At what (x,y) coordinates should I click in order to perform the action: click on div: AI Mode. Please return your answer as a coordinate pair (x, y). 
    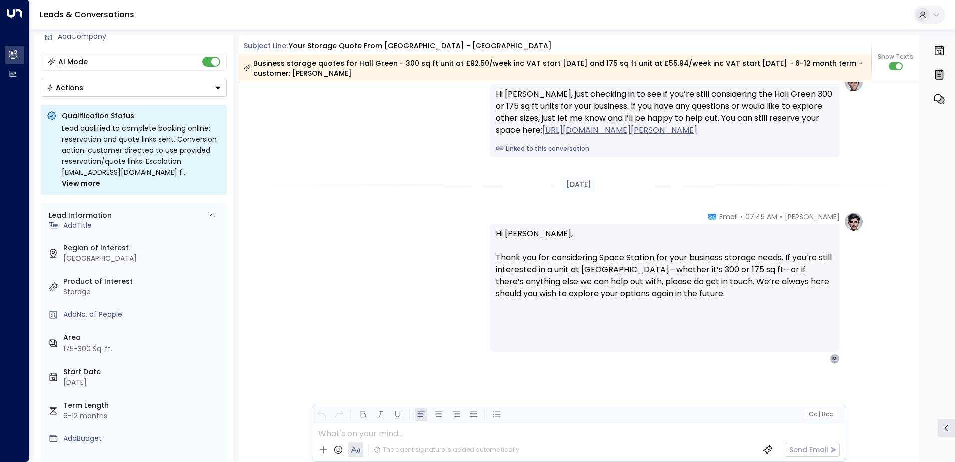
    Looking at the image, I should click on (73, 62).